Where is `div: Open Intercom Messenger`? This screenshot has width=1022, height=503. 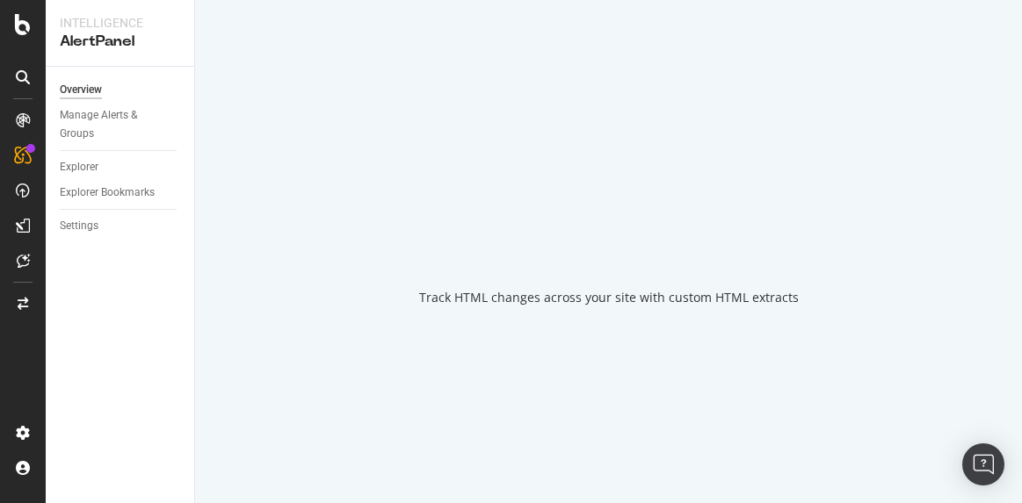
div: Open Intercom Messenger is located at coordinates (983, 465).